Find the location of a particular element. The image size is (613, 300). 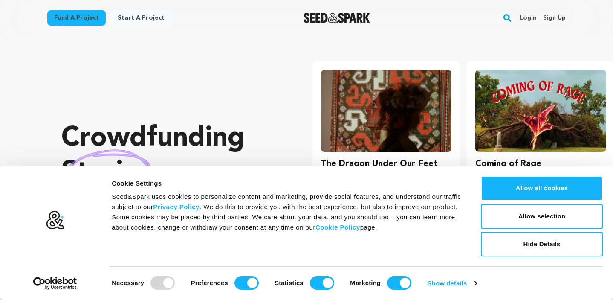

img: hand sketched image is located at coordinates (106, 172).